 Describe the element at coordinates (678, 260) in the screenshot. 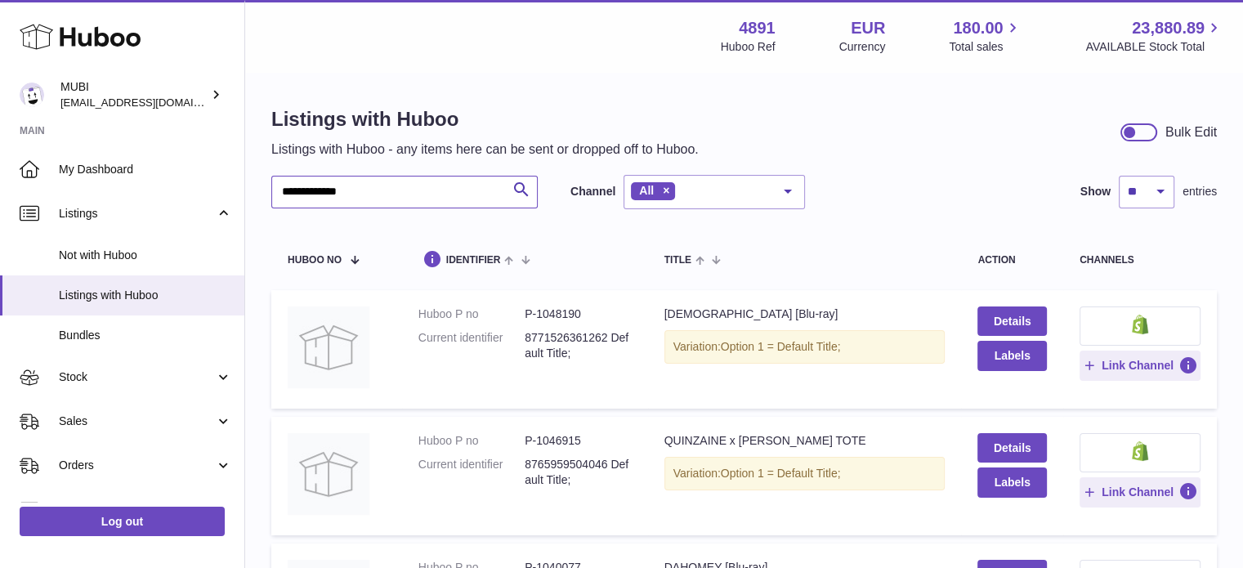

I see `span: title` at that location.